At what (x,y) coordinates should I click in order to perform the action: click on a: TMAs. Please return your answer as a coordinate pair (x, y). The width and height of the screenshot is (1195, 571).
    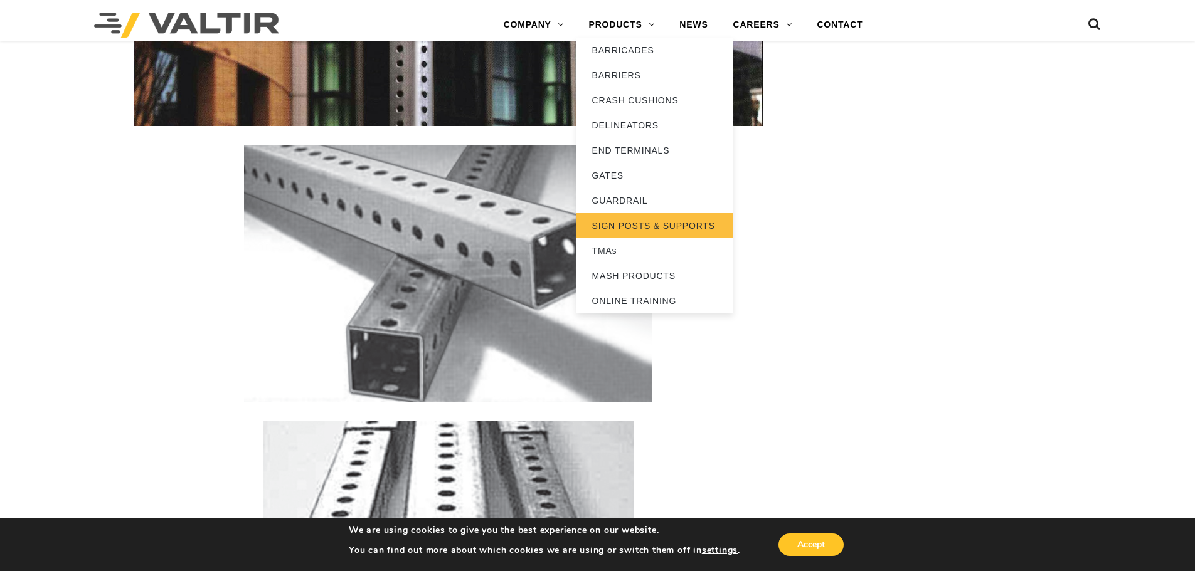
    Looking at the image, I should click on (655, 251).